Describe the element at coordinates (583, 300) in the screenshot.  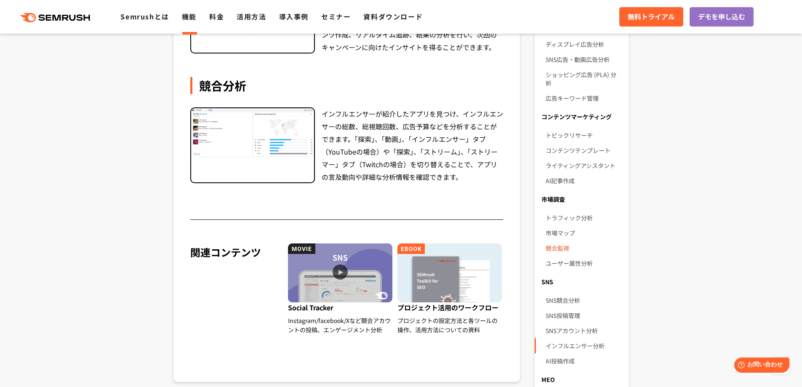
I see `a: SNS競合分析` at that location.